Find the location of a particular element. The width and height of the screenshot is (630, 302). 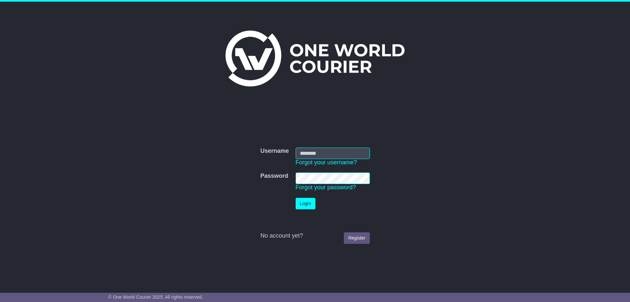

div: No account yet? is located at coordinates (315, 236).